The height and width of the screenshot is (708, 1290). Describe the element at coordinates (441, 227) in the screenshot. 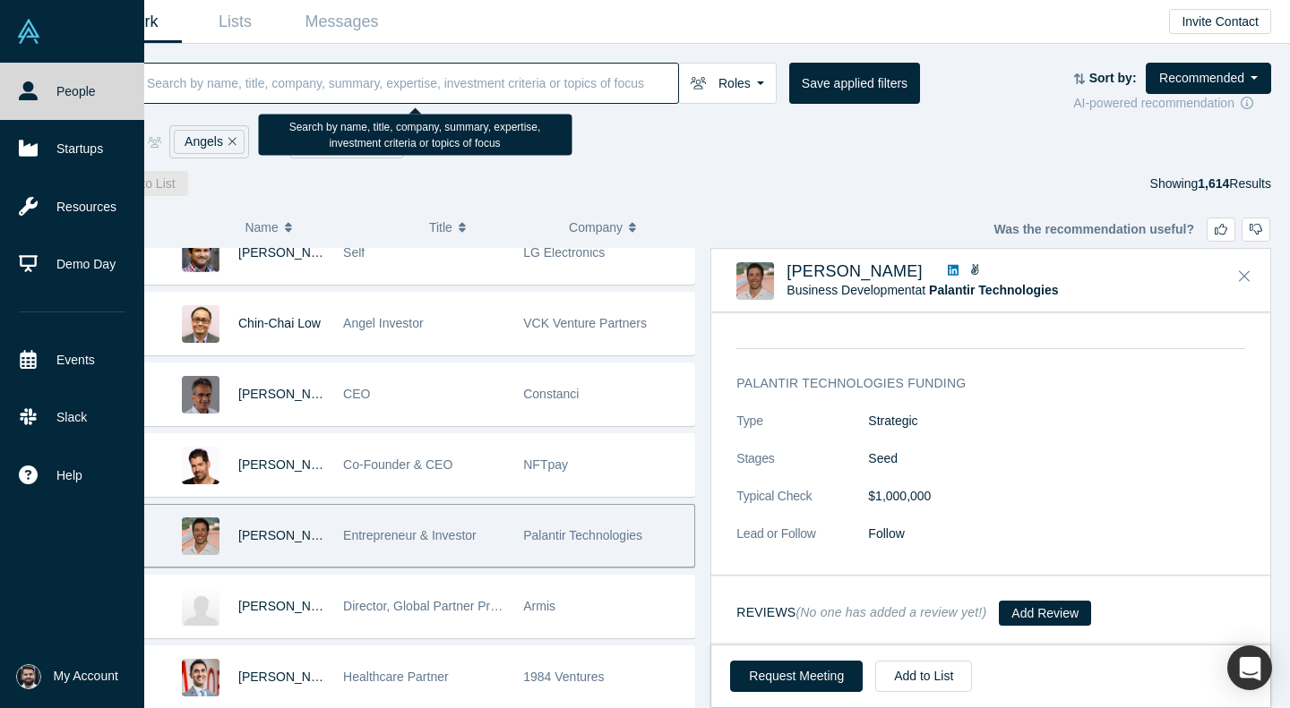

I see `span: Title` at that location.